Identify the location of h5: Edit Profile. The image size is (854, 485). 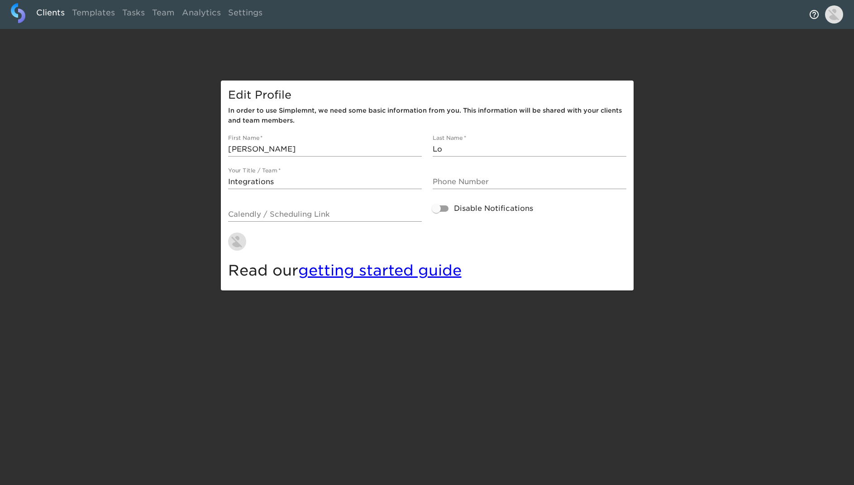
(427, 95).